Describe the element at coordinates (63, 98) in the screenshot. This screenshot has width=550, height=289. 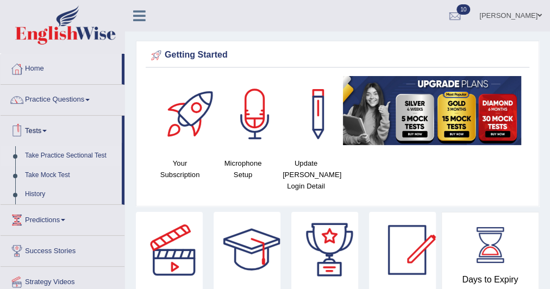
I see `a: Practice Questions` at that location.